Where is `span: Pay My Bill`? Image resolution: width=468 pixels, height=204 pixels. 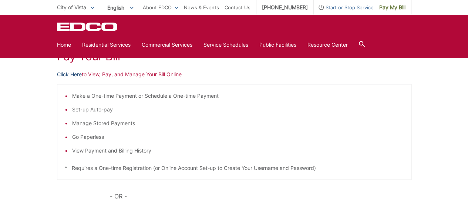
span: Pay My Bill is located at coordinates (392, 7).